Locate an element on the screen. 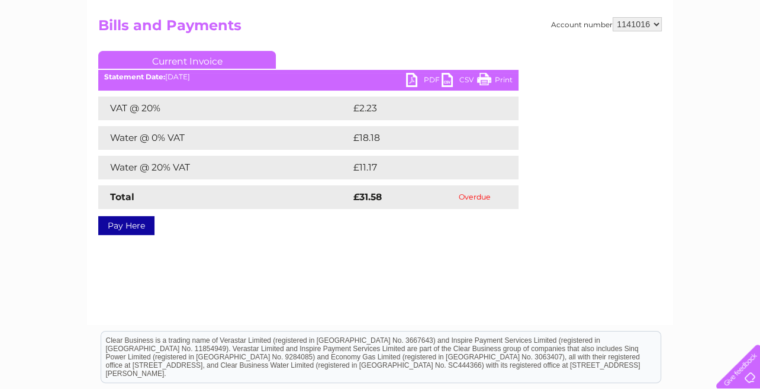  strong: £31.58 is located at coordinates (367, 196).